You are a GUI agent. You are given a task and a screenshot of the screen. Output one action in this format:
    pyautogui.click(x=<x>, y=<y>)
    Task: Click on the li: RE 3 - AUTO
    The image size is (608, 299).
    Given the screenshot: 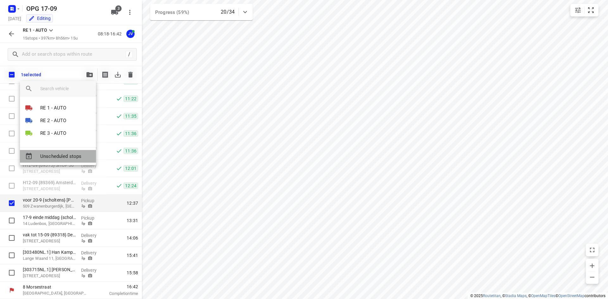 What is the action you would take?
    pyautogui.click(x=58, y=133)
    